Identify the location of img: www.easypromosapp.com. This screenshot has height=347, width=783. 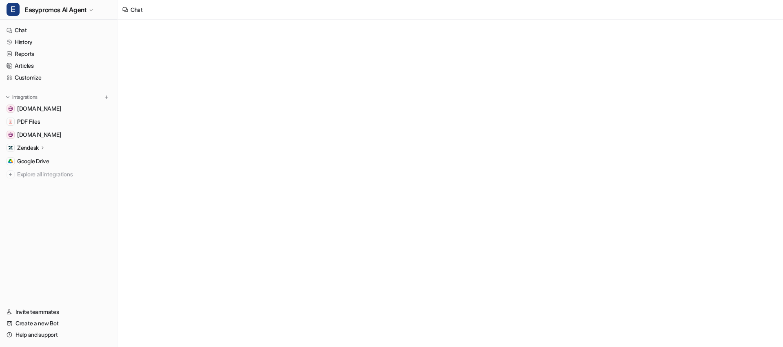
(11, 135).